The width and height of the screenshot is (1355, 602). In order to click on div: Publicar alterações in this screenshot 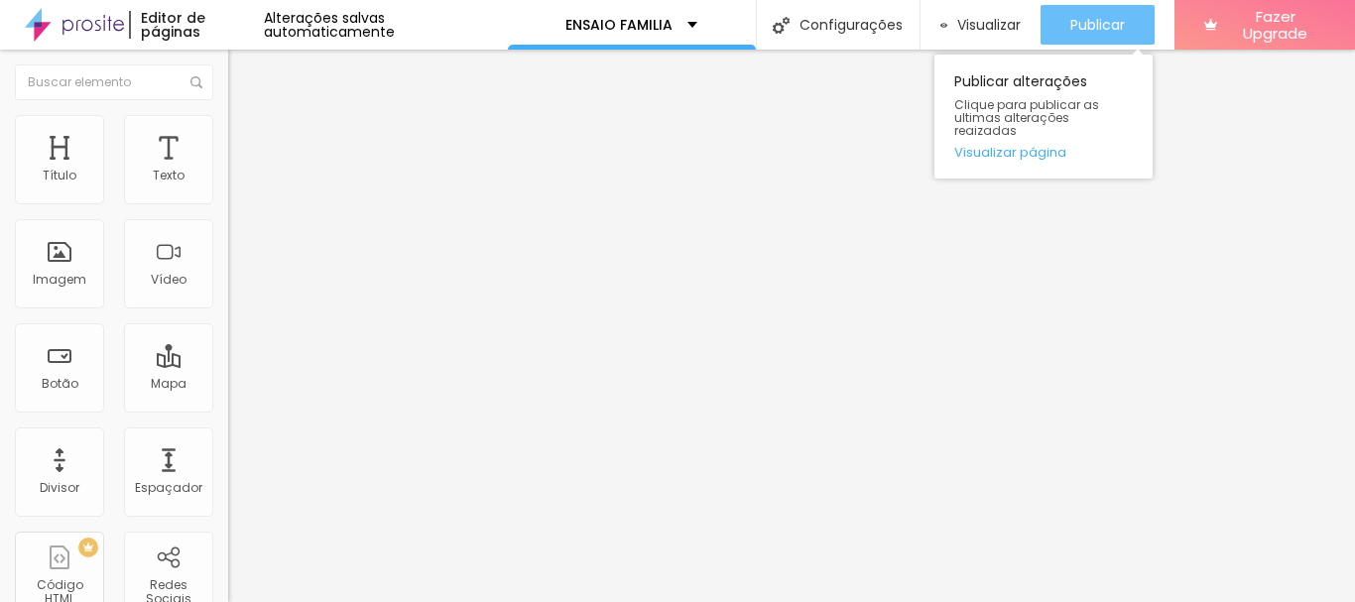, I will do `click(1044, 116)`.